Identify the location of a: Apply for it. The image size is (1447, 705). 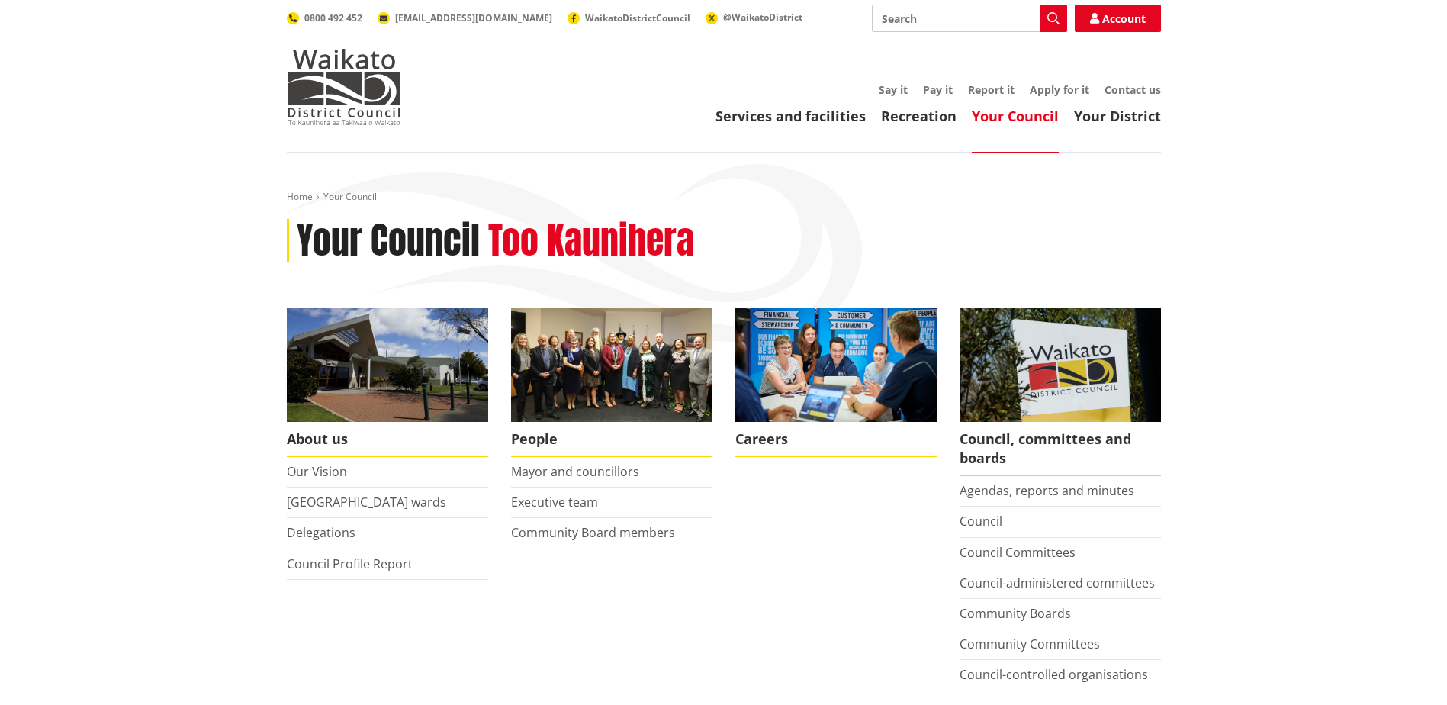
(1059, 89).